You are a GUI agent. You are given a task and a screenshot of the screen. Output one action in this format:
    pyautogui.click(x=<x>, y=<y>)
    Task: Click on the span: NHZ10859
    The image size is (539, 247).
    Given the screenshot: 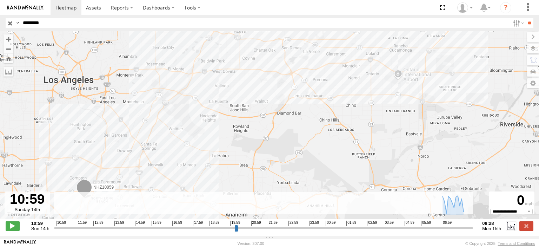 What is the action you would take?
    pyautogui.click(x=104, y=187)
    